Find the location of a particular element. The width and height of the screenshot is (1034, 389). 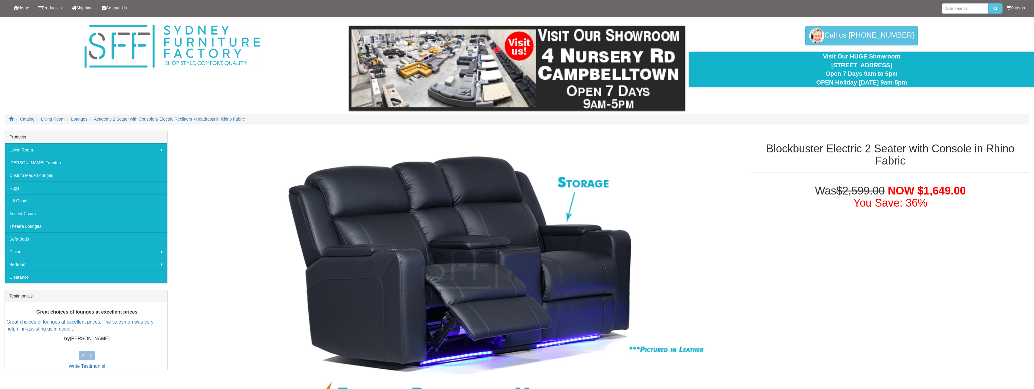

a: Catalog is located at coordinates (27, 119).